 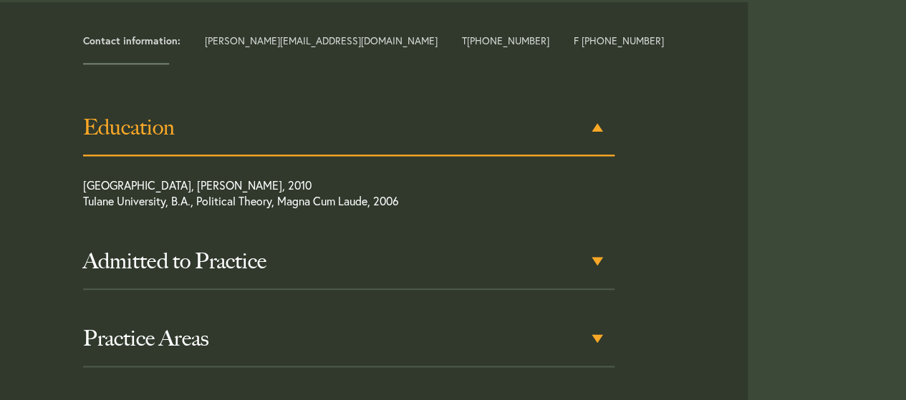 I want to click on h3: Admitted to Practice, so click(x=349, y=261).